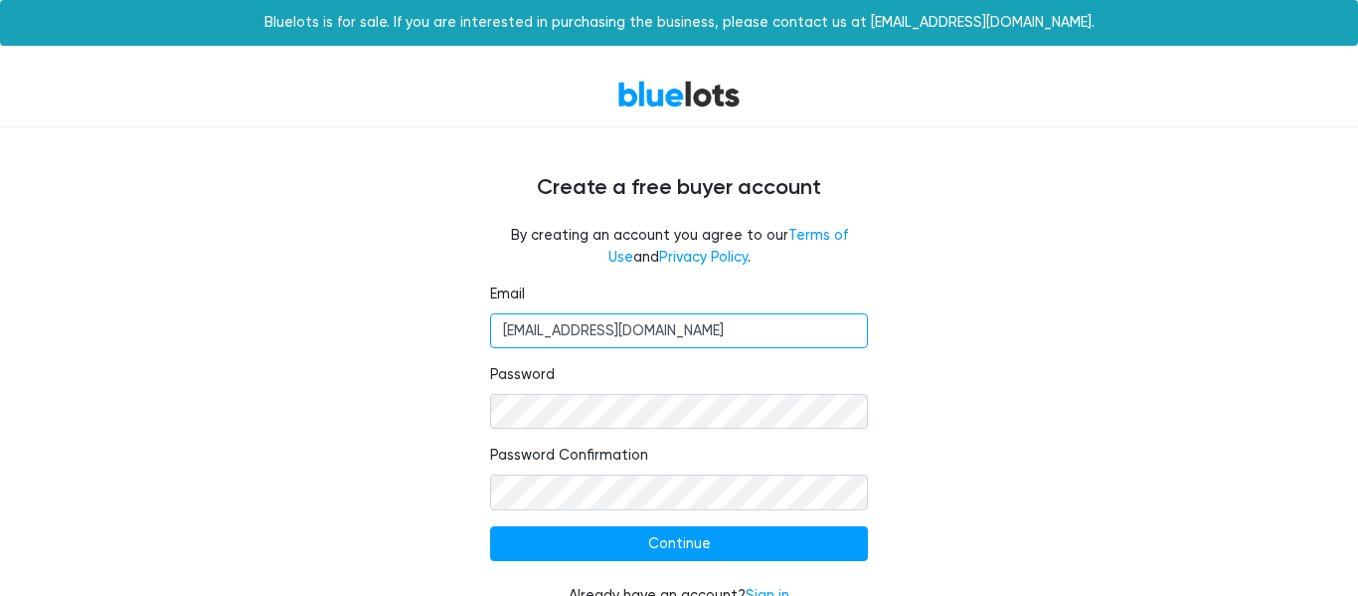 The image size is (1358, 596). Describe the element at coordinates (728, 246) in the screenshot. I see `a: Terms of Use` at that location.